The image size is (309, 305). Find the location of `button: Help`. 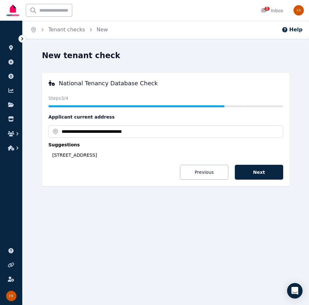

button: Help is located at coordinates (292, 30).